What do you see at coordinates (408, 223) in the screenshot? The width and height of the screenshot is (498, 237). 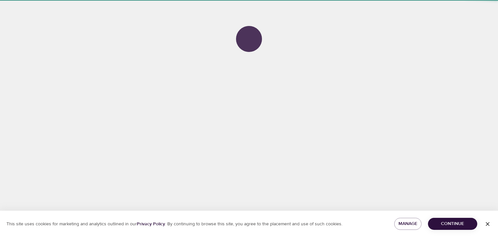 I see `button: Manage` at bounding box center [408, 223].